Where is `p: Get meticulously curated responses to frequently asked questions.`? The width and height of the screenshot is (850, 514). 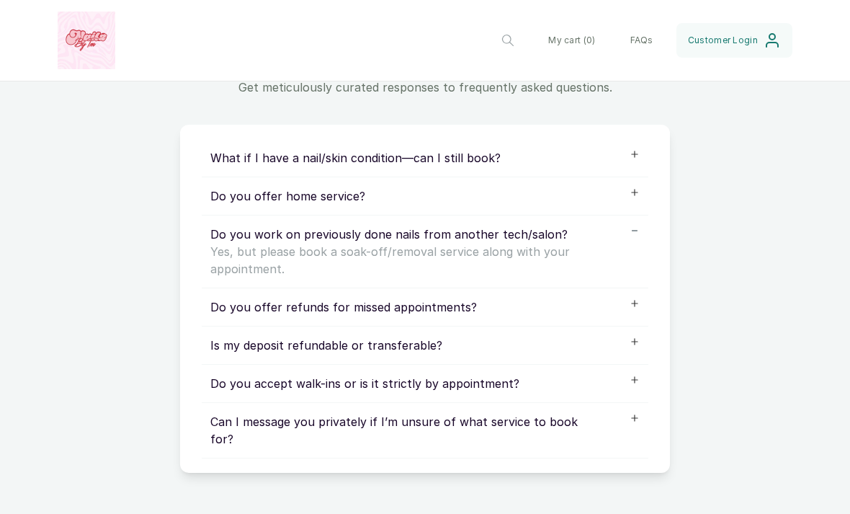
p: Get meticulously curated responses to frequently asked questions. is located at coordinates (425, 87).